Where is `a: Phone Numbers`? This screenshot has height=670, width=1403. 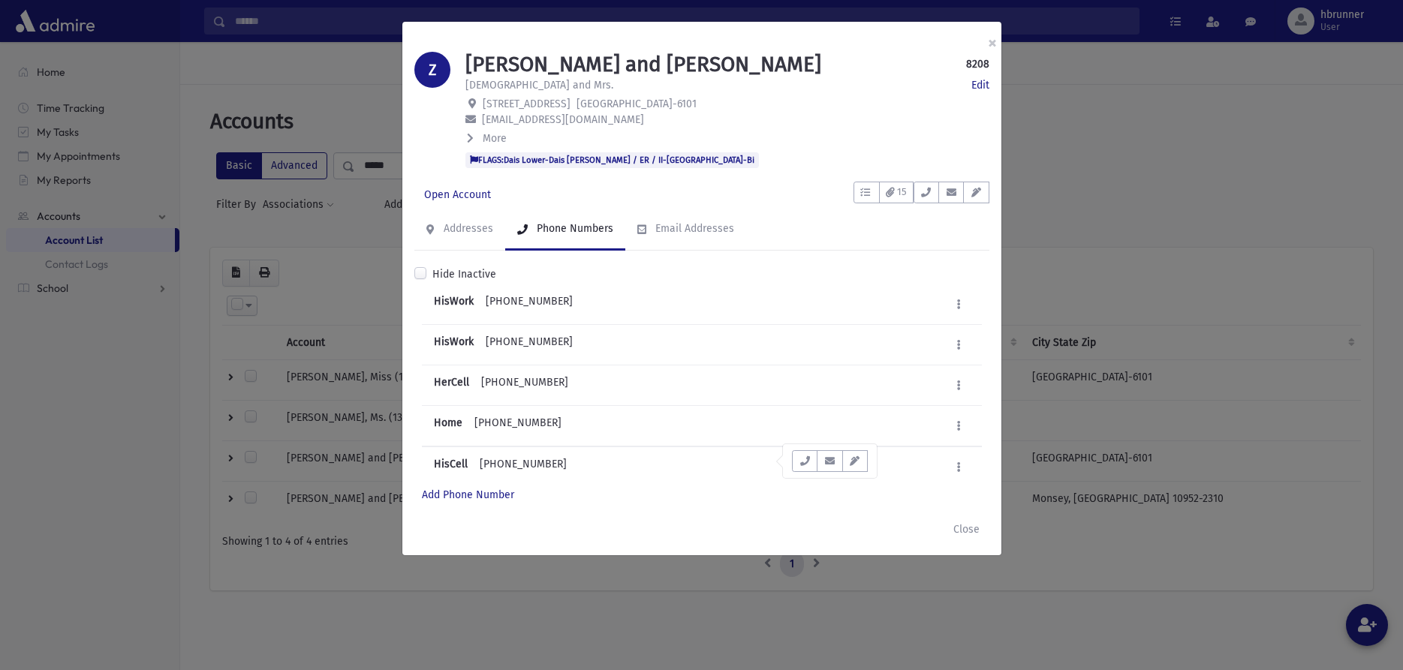
a: Phone Numbers is located at coordinates (565, 230).